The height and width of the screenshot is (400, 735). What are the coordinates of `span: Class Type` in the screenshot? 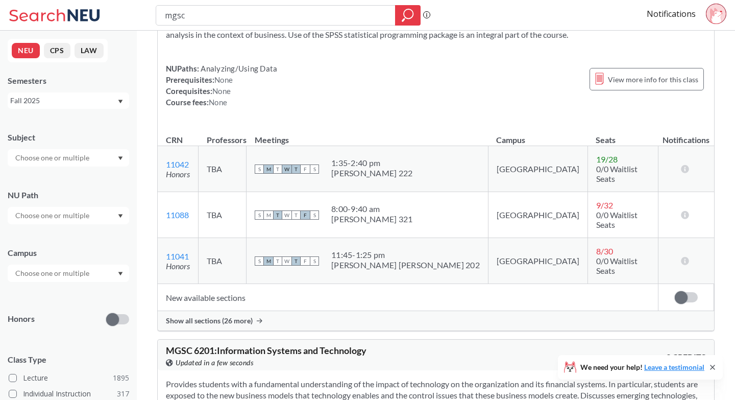 It's located at (68, 359).